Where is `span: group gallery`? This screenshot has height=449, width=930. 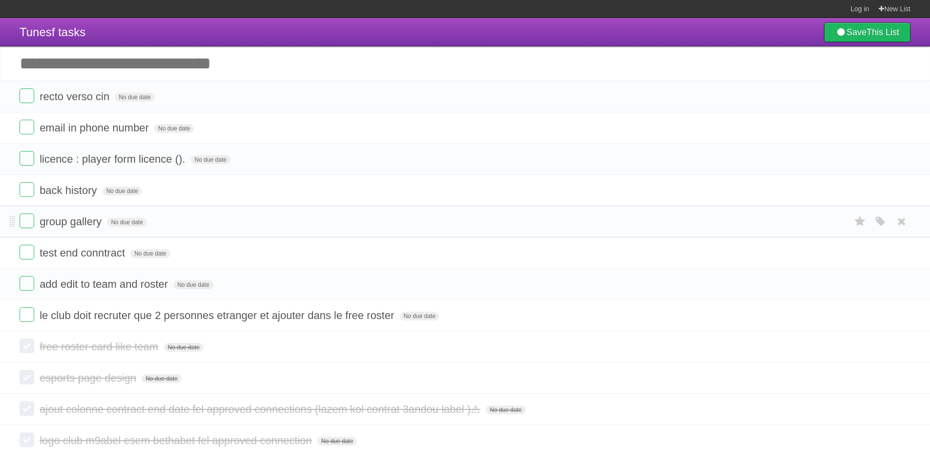 span: group gallery is located at coordinates (72, 221).